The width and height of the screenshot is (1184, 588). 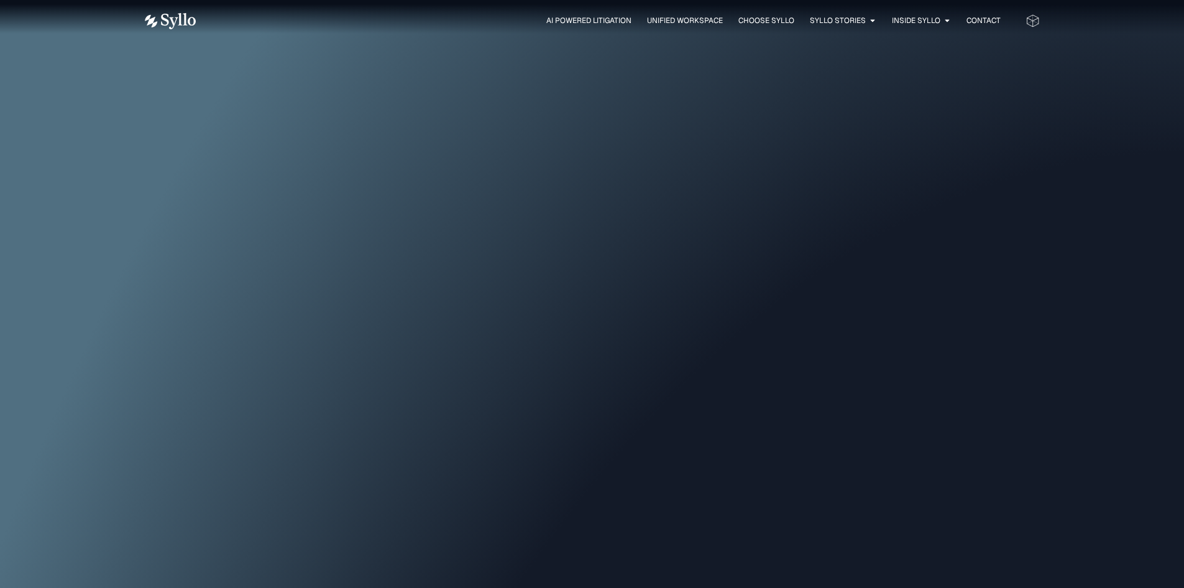 I want to click on a: Choose Syllo, so click(x=767, y=21).